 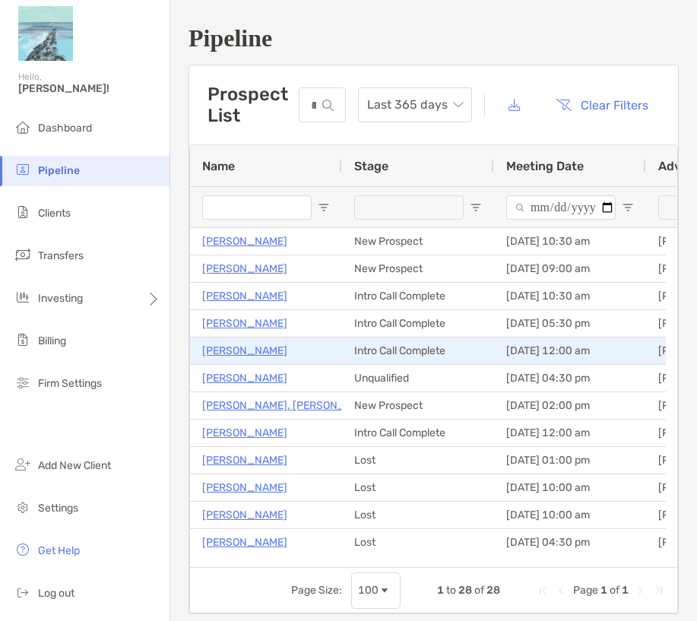 What do you see at coordinates (46, 33) in the screenshot?
I see `img: Zoe Logo` at bounding box center [46, 33].